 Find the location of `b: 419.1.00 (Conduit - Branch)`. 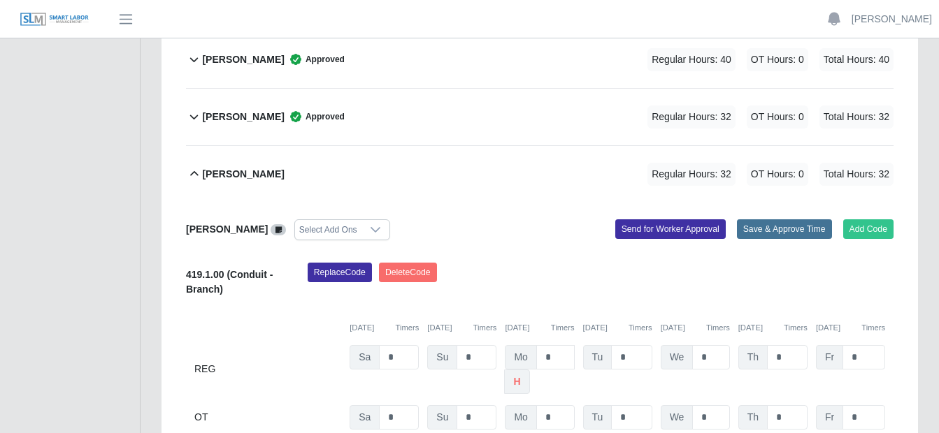

b: 419.1.00 (Conduit - Branch) is located at coordinates (229, 282).